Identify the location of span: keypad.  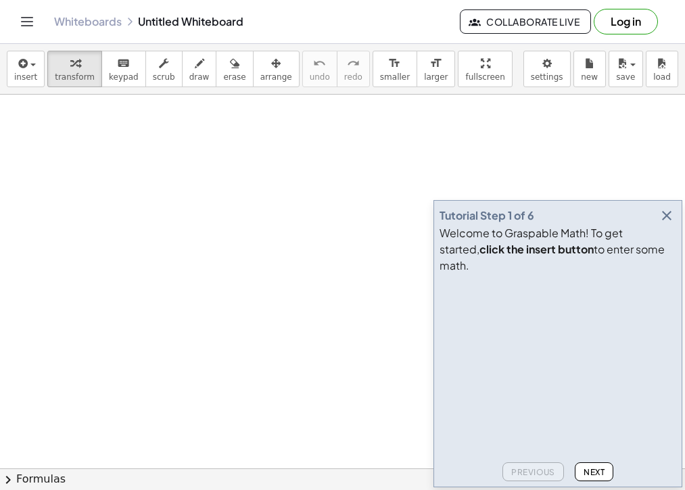
(124, 77).